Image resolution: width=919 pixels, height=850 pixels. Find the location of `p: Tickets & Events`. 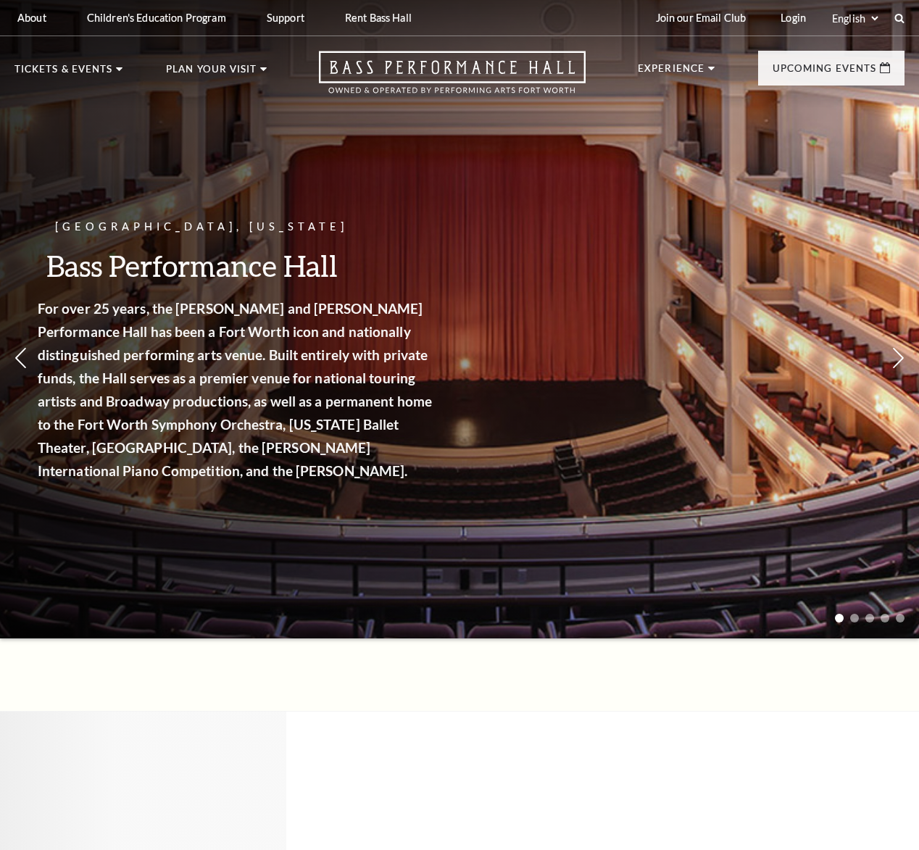

p: Tickets & Events is located at coordinates (63, 73).